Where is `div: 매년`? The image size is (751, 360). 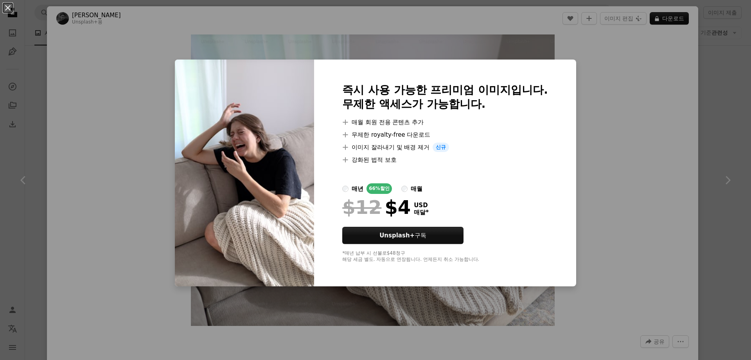 div: 매년 is located at coordinates (358, 189).